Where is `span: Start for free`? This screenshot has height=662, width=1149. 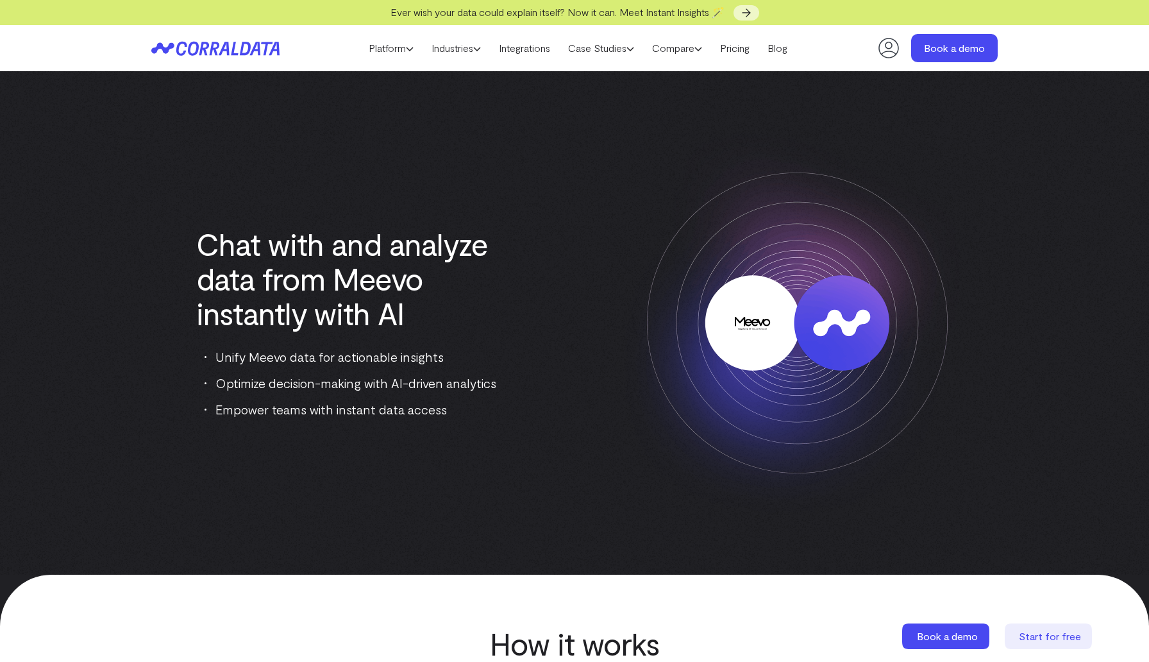
span: Start for free is located at coordinates (1050, 635).